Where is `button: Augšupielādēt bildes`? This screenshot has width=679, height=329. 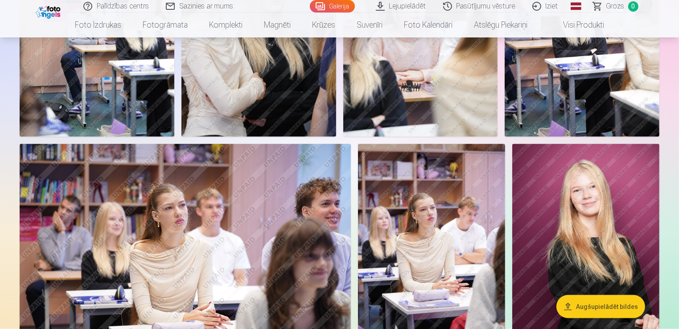
button: Augšupielādēt bildes is located at coordinates (600, 307).